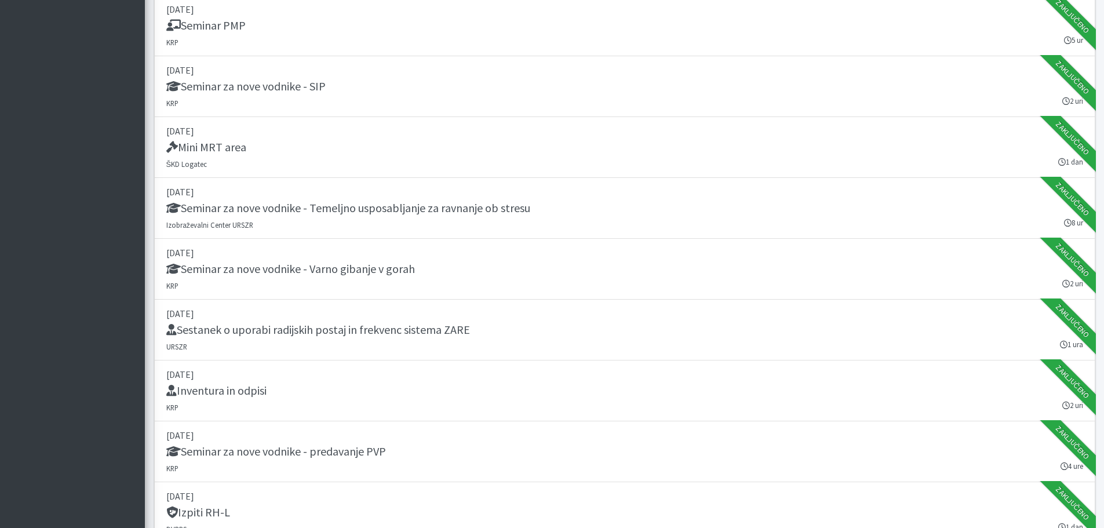 The image size is (1104, 528). Describe the element at coordinates (210, 225) in the screenshot. I see `small: Izobraževalni Center URSZR` at that location.